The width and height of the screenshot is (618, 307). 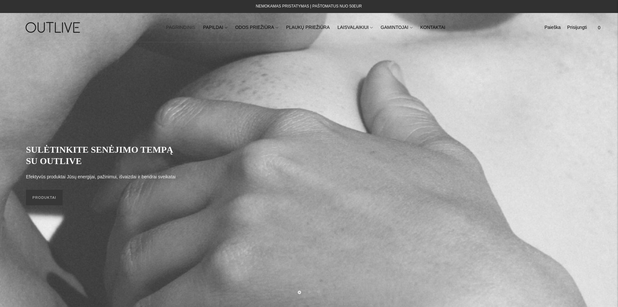 I want to click on a: Prisijungti, so click(x=577, y=28).